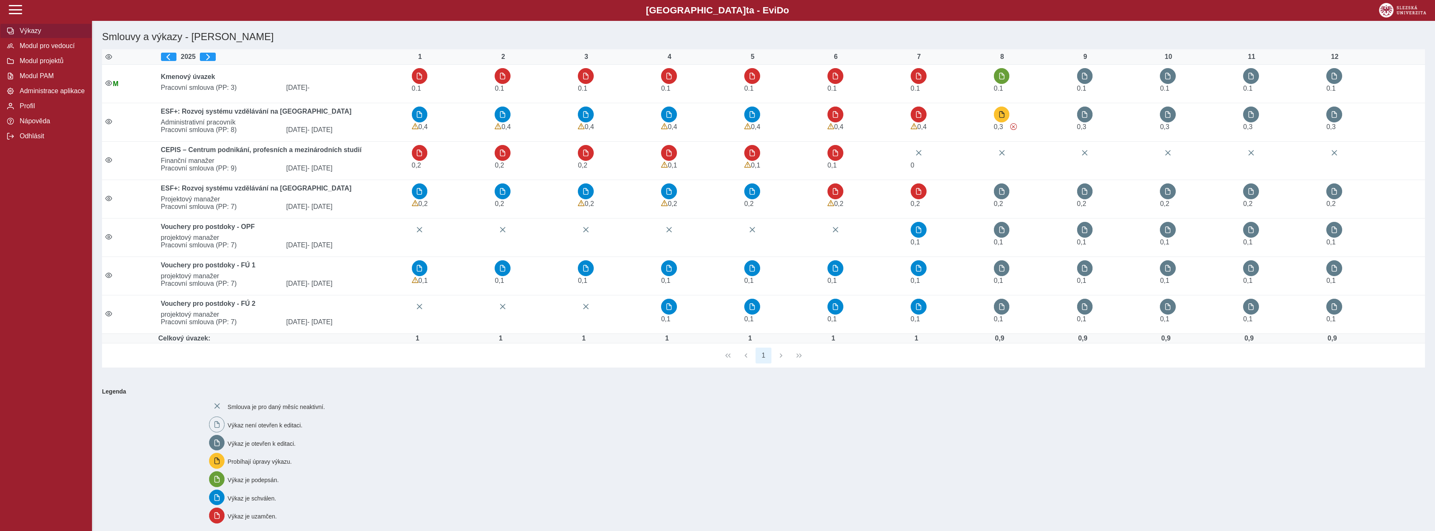 Image resolution: width=1435 pixels, height=531 pixels. I want to click on span: D, so click(780, 10).